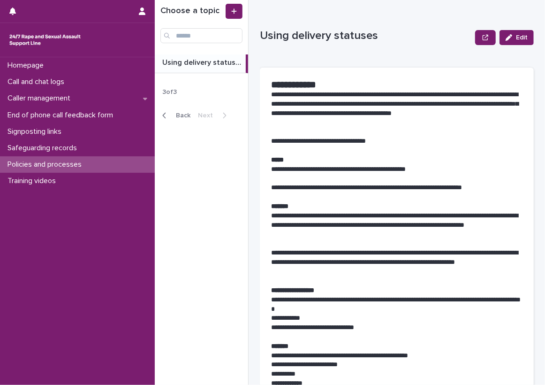 The height and width of the screenshot is (385, 545). Describe the element at coordinates (192, 11) in the screenshot. I see `h1: Choose a topic` at that location.